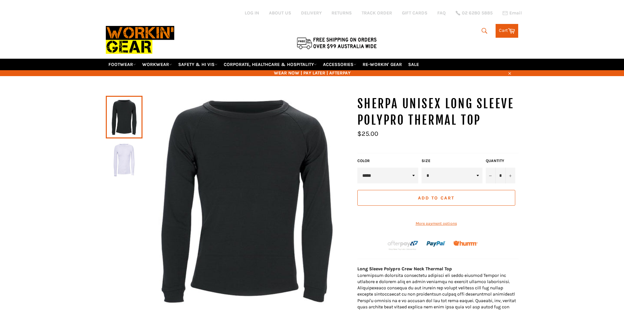 The height and width of the screenshot is (310, 624). Describe the element at coordinates (474, 13) in the screenshot. I see `a: 02 6280 5885` at that location.